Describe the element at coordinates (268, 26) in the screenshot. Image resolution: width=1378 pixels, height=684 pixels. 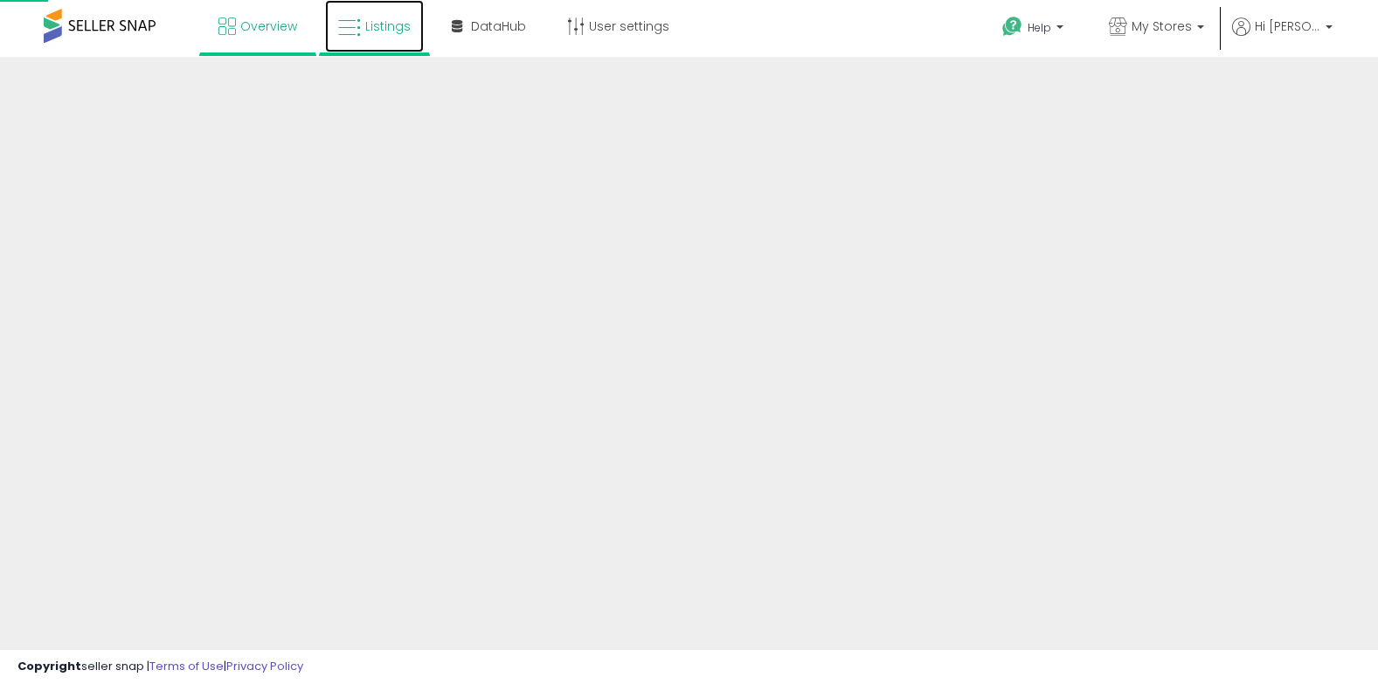
I see `span: Overview` at that location.